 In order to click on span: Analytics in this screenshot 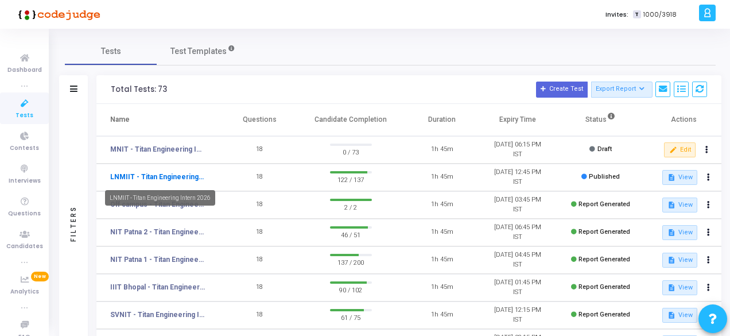, I will do `click(25, 292)`.